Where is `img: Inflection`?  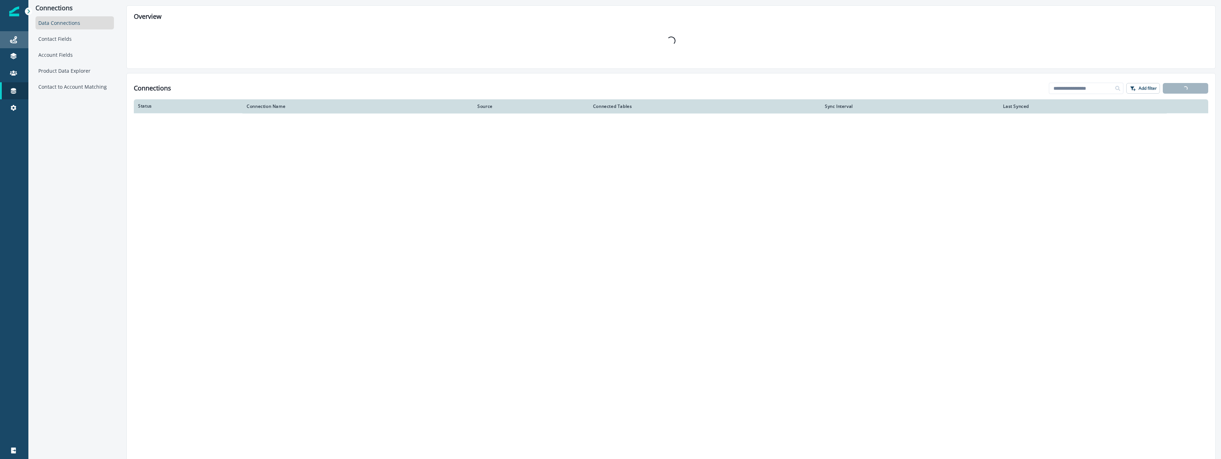 img: Inflection is located at coordinates (14, 11).